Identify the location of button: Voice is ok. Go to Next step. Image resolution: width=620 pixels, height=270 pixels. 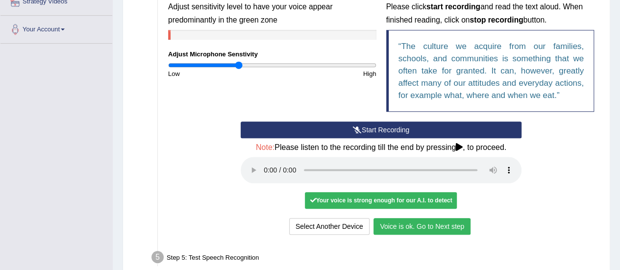
(422, 226).